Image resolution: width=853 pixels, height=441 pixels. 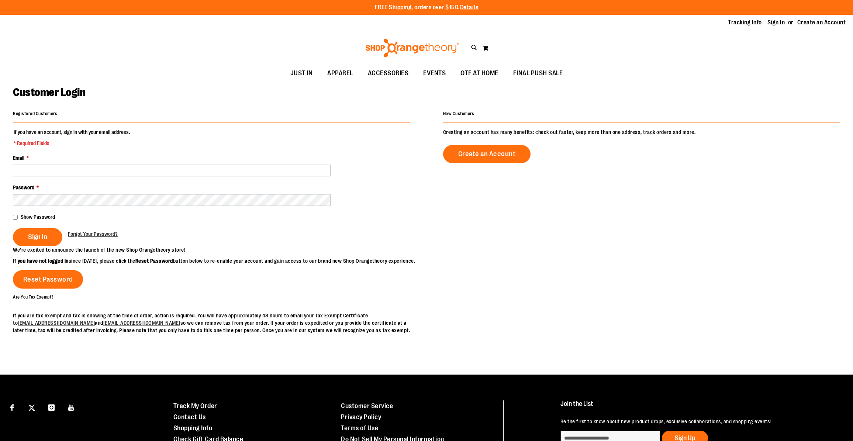 What do you see at coordinates (434, 73) in the screenshot?
I see `span: EVENTS` at bounding box center [434, 73].